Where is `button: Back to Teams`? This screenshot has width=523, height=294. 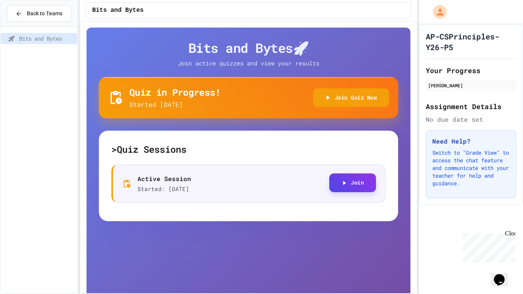 button: Back to Teams is located at coordinates (39, 13).